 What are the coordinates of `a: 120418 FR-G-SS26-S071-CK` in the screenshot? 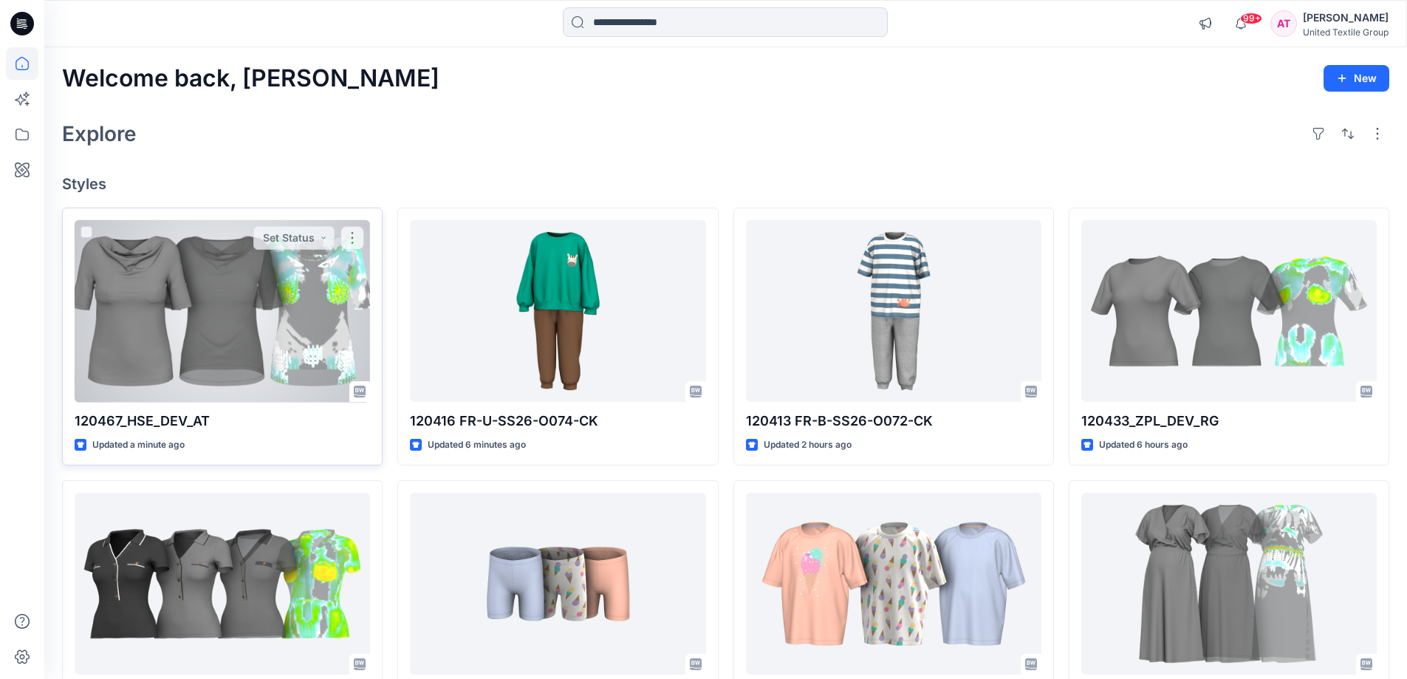 It's located at (558, 584).